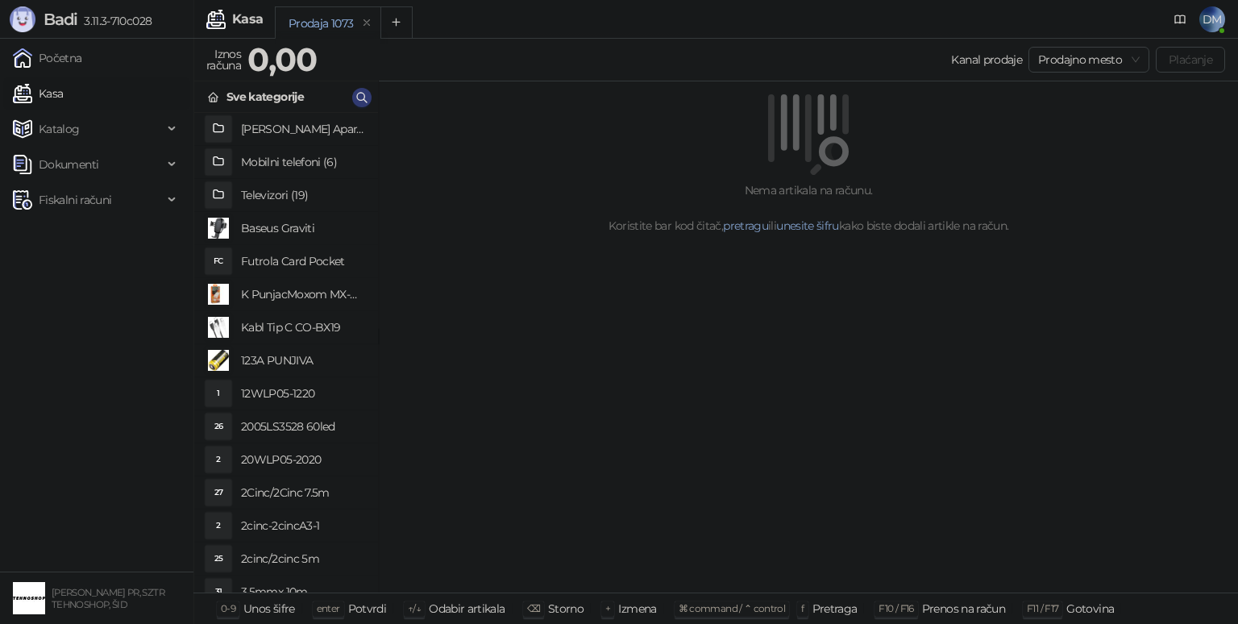 The image size is (1238, 624). What do you see at coordinates (269, 608) in the screenshot?
I see `div: Unos šifre` at bounding box center [269, 608].